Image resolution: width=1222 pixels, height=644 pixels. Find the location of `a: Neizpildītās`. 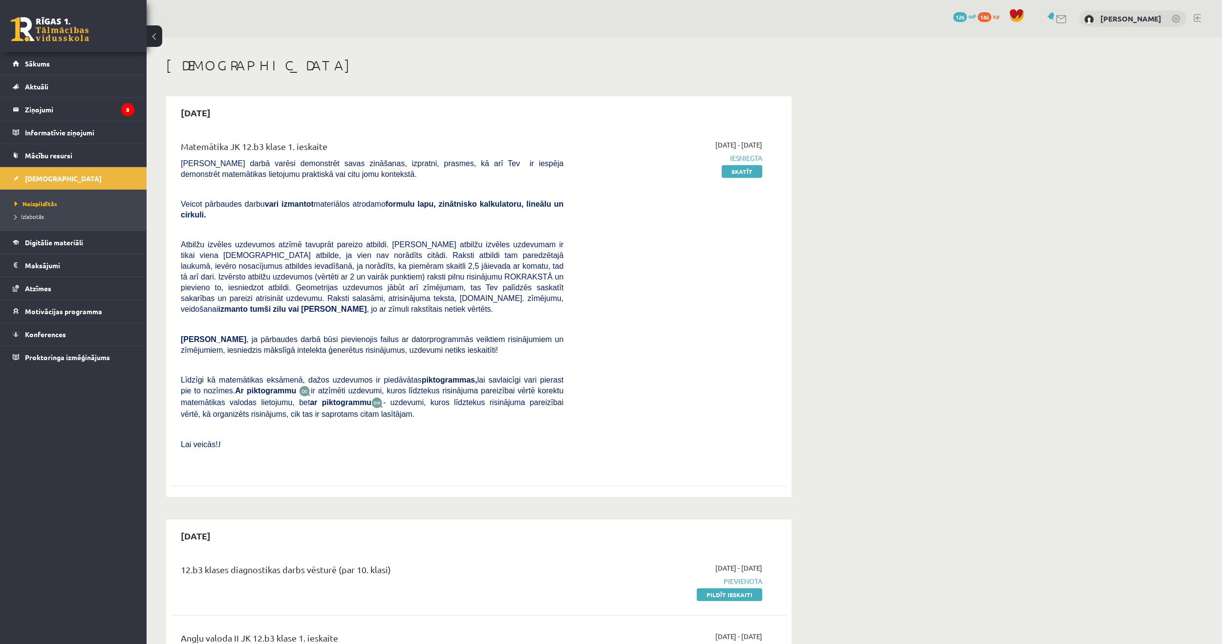

a: Neizpildītās is located at coordinates (76, 204).